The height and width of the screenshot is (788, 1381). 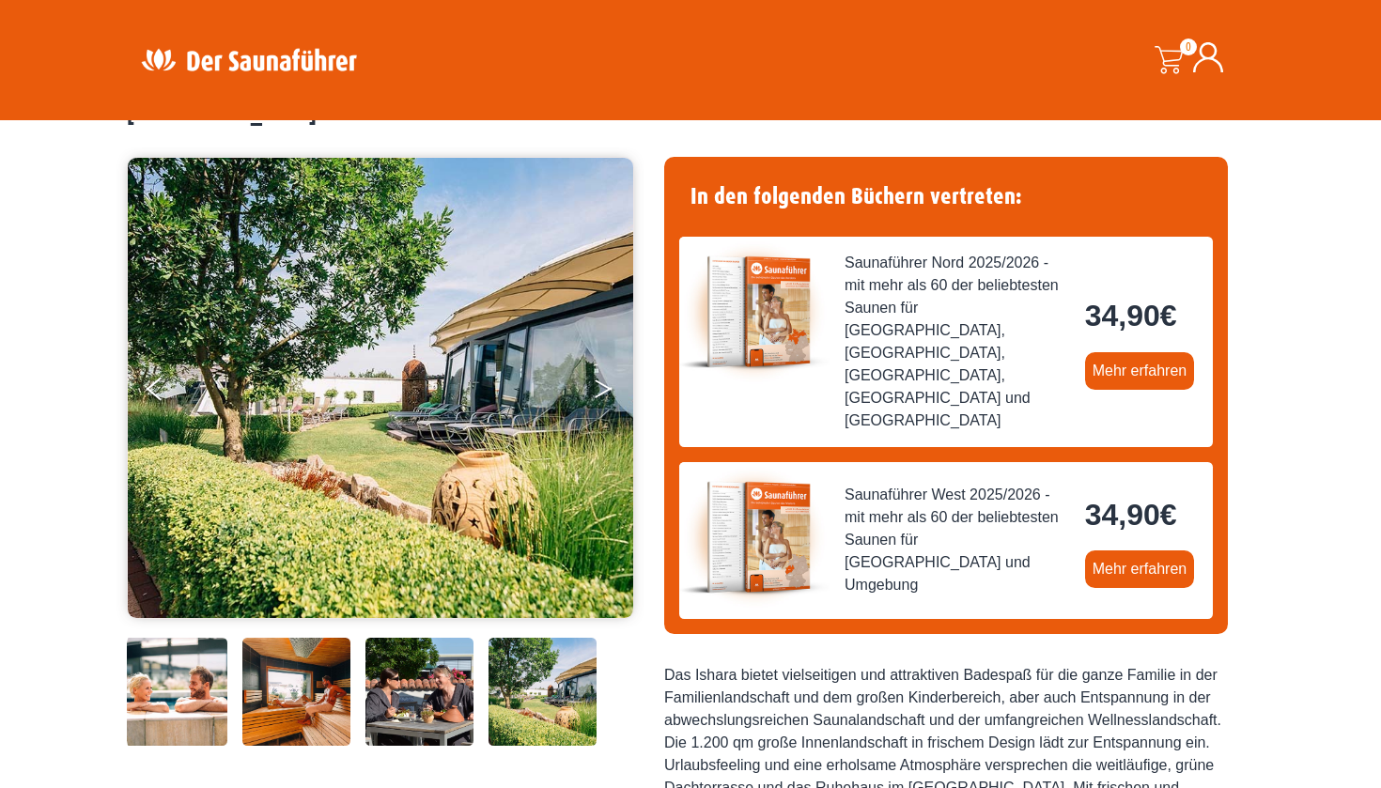 What do you see at coordinates (1189, 47) in the screenshot?
I see `span: 0` at bounding box center [1189, 47].